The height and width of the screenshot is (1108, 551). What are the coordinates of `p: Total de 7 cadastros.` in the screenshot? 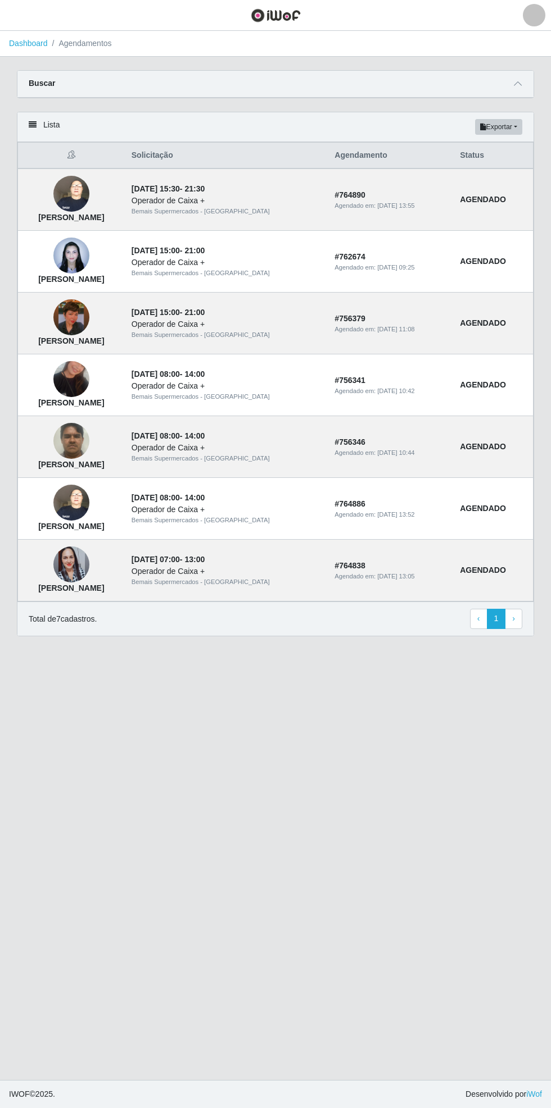 It's located at (62, 619).